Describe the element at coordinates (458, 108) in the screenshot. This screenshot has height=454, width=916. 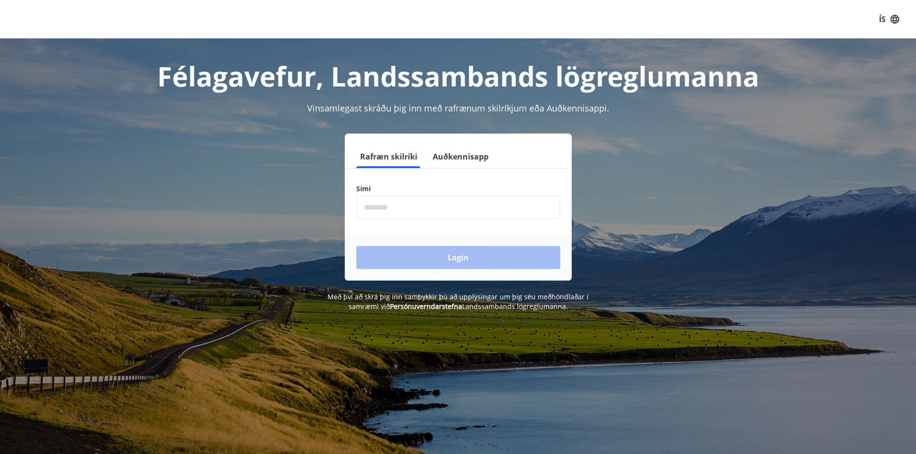
I see `span: Vinsamlegast skráðu þig inn með rafrænum skilríkjum eða Auðkennisappi.` at that location.